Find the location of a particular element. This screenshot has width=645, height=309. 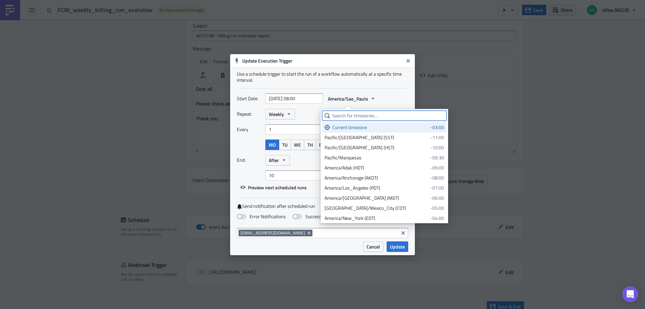

label: Send notification after scheduled run is located at coordinates (322, 206).